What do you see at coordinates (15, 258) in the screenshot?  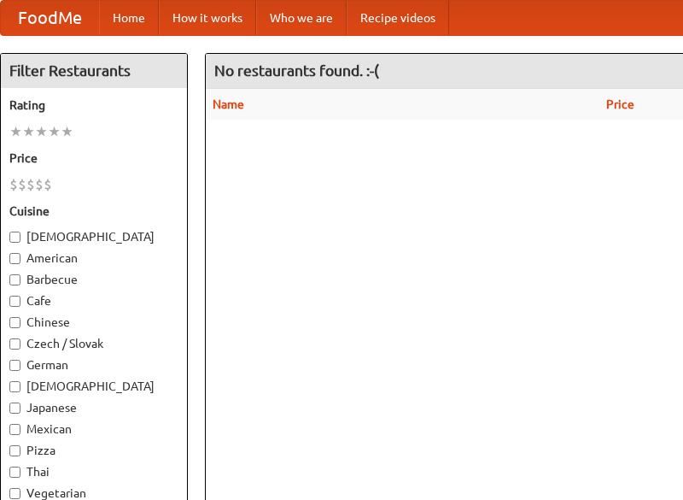 I see `input: American` at bounding box center [15, 258].